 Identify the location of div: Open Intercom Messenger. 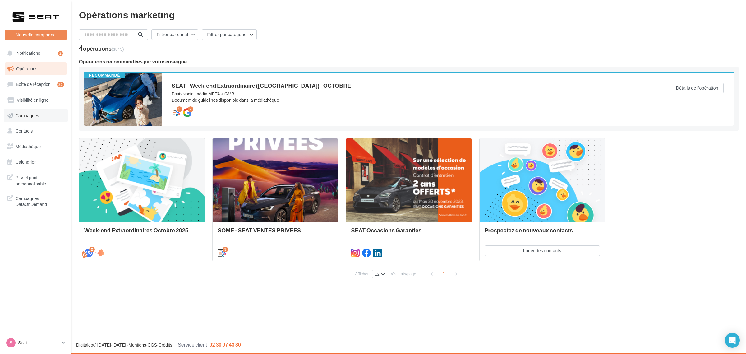
(733, 340).